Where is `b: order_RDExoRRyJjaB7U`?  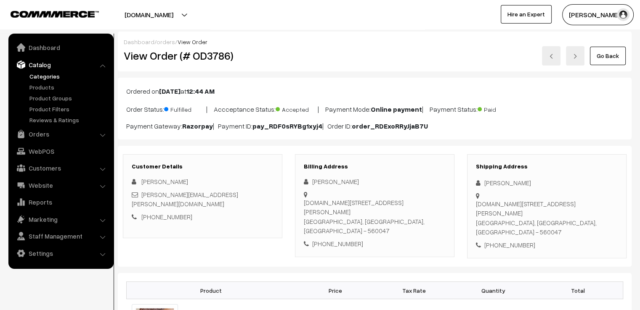
b: order_RDExoRRyJjaB7U is located at coordinates (390, 126).